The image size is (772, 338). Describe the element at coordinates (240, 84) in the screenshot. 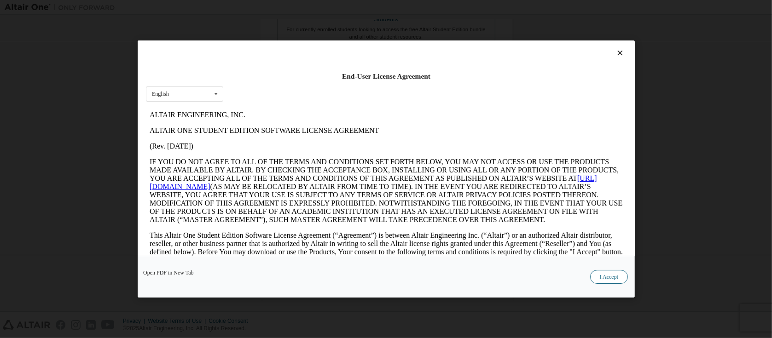

I see `p: IF YOU DO NOT AGREE TO ALL OF THE TERMS AND CONDITIONS SET FORTH BELOW, YOU MAY NOT ACCESS OR USE...` at that location.